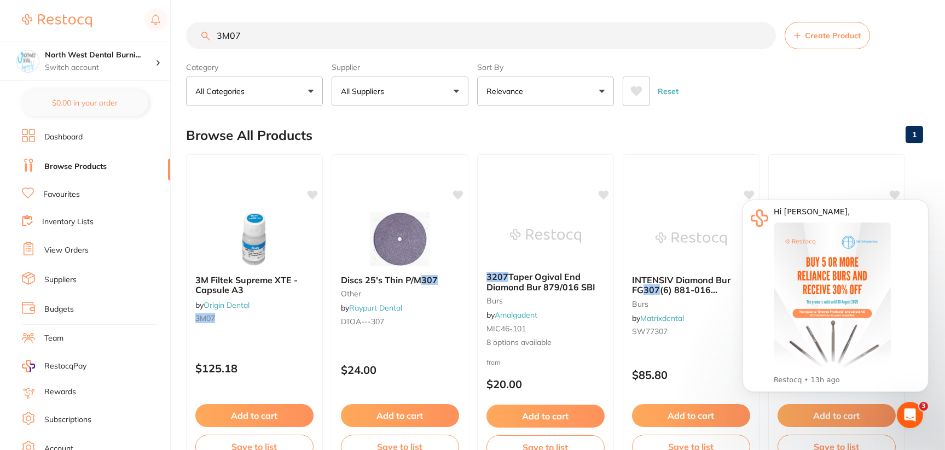 The image size is (945, 450). Describe the element at coordinates (60, 392) in the screenshot. I see `a: Rewards` at that location.